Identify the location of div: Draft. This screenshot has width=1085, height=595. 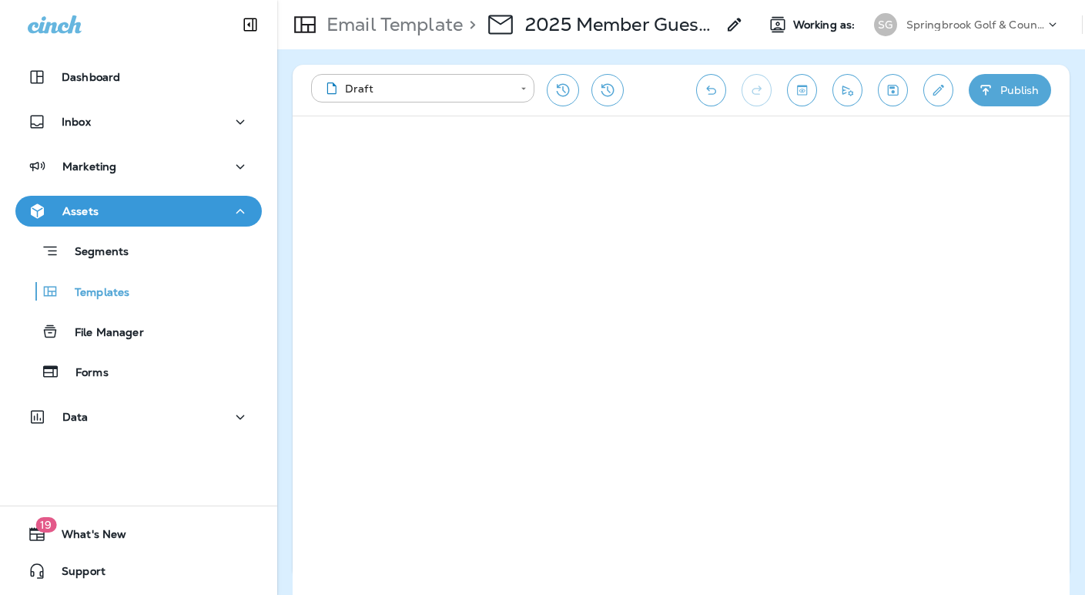
(416, 89).